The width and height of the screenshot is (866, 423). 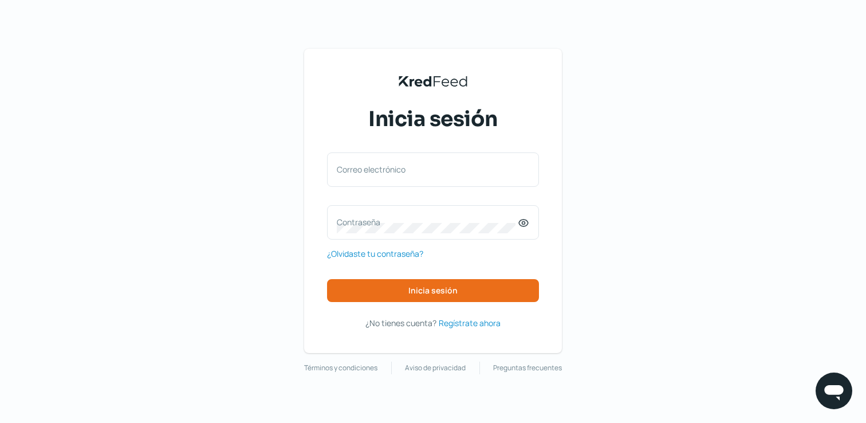 I want to click on a: Regístrate ahora, so click(x=470, y=323).